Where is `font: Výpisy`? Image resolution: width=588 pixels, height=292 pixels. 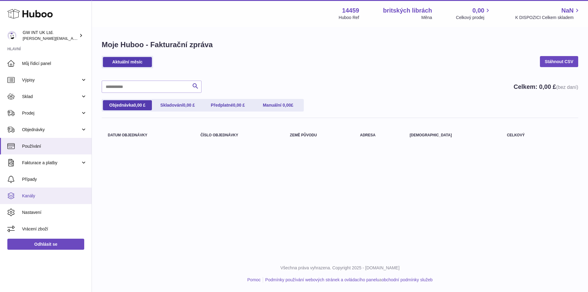 font: Výpisy is located at coordinates (28, 80).